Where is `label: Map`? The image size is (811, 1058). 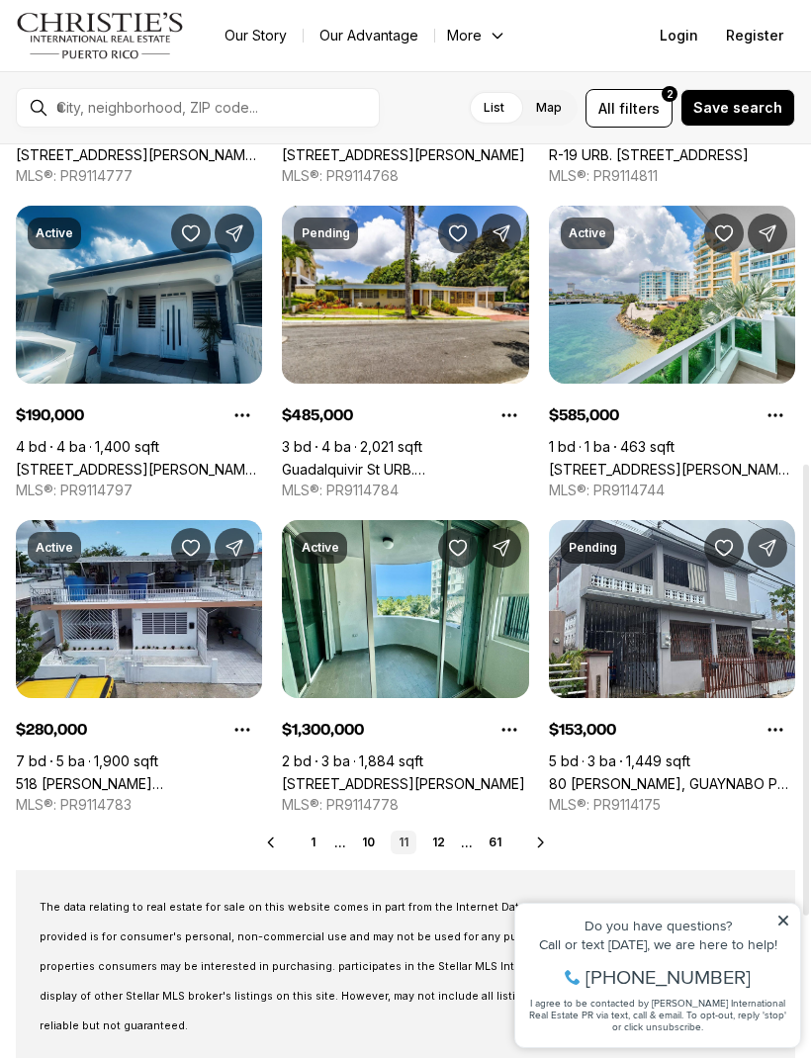 label: Map is located at coordinates (549, 108).